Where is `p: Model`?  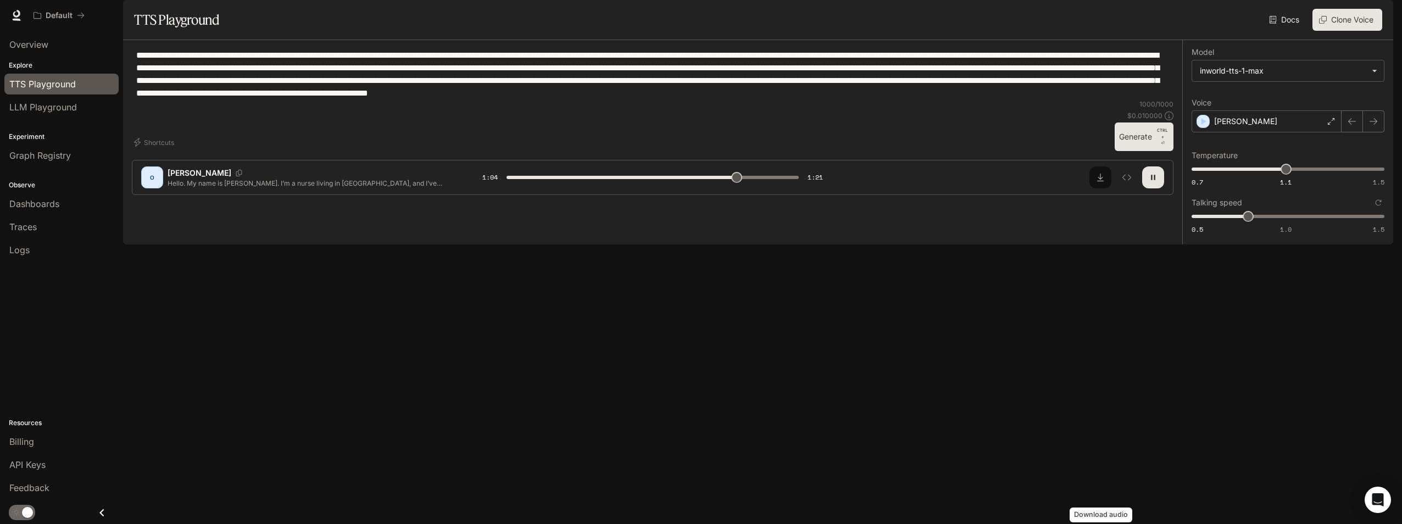
p: Model is located at coordinates (1203, 52).